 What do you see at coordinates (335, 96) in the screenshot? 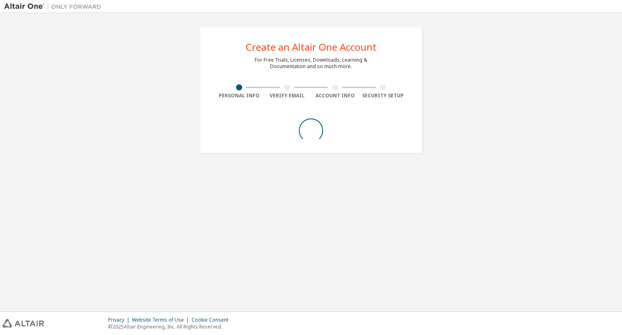
I see `div: Account Info` at bounding box center [335, 96].